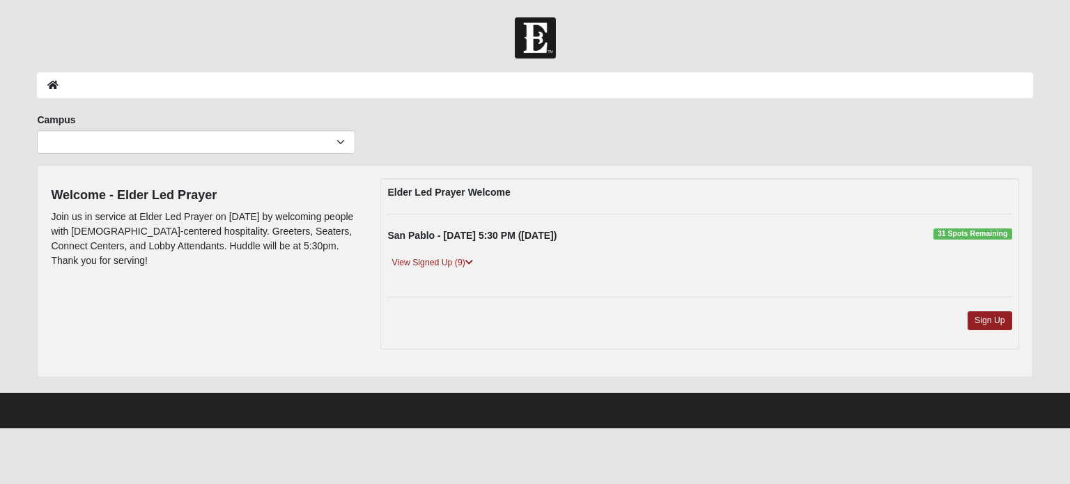  I want to click on label: Campus, so click(56, 120).